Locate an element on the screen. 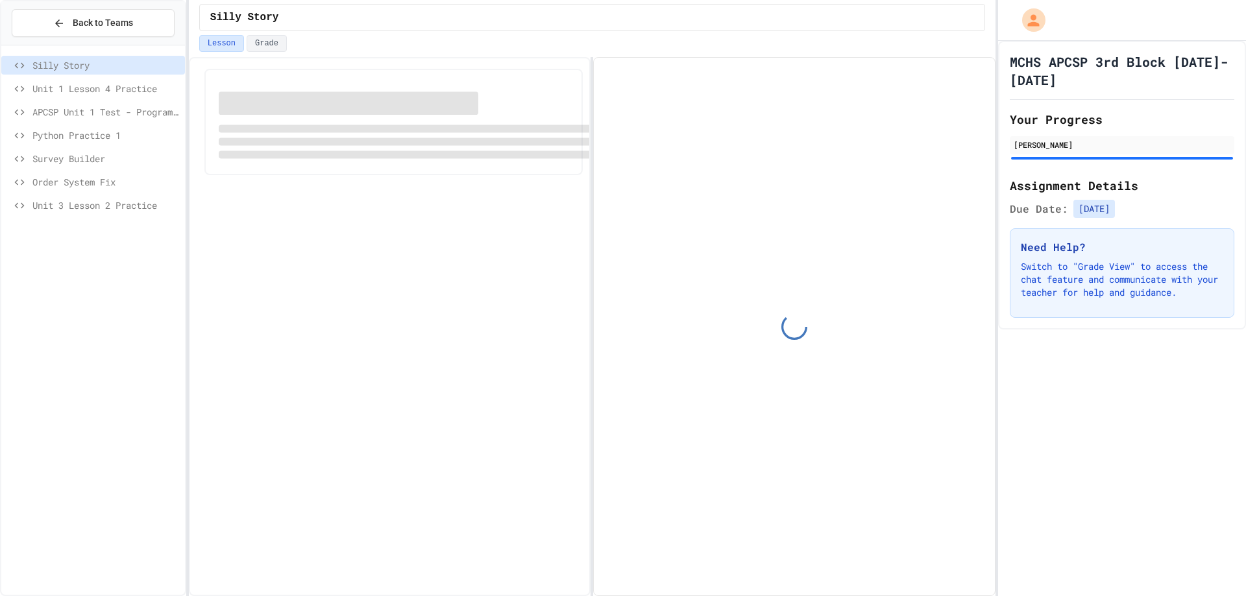 Image resolution: width=1246 pixels, height=596 pixels. span: Back to Teams is located at coordinates (103, 23).